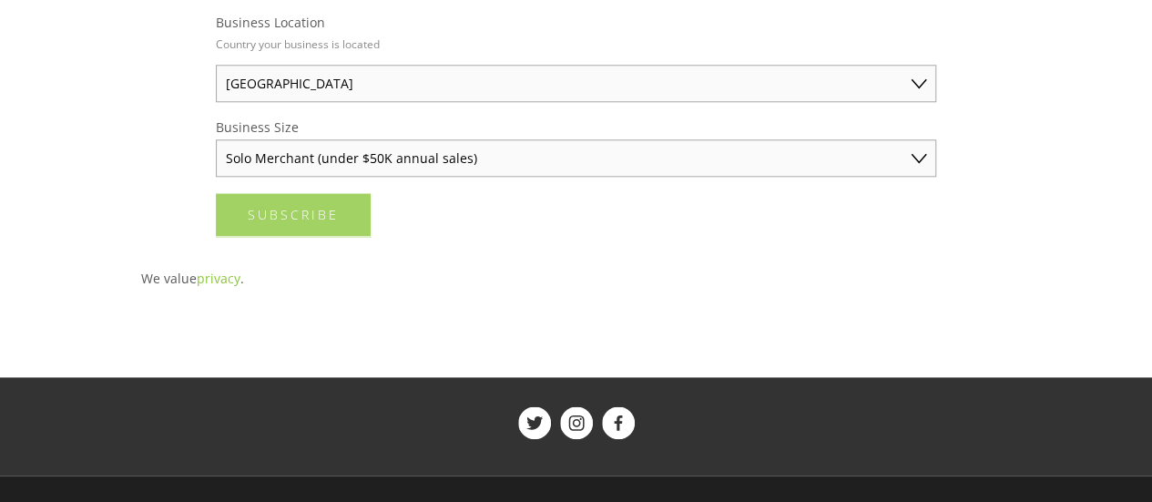  I want to click on button: SubscribeSubscribe, so click(293, 214).